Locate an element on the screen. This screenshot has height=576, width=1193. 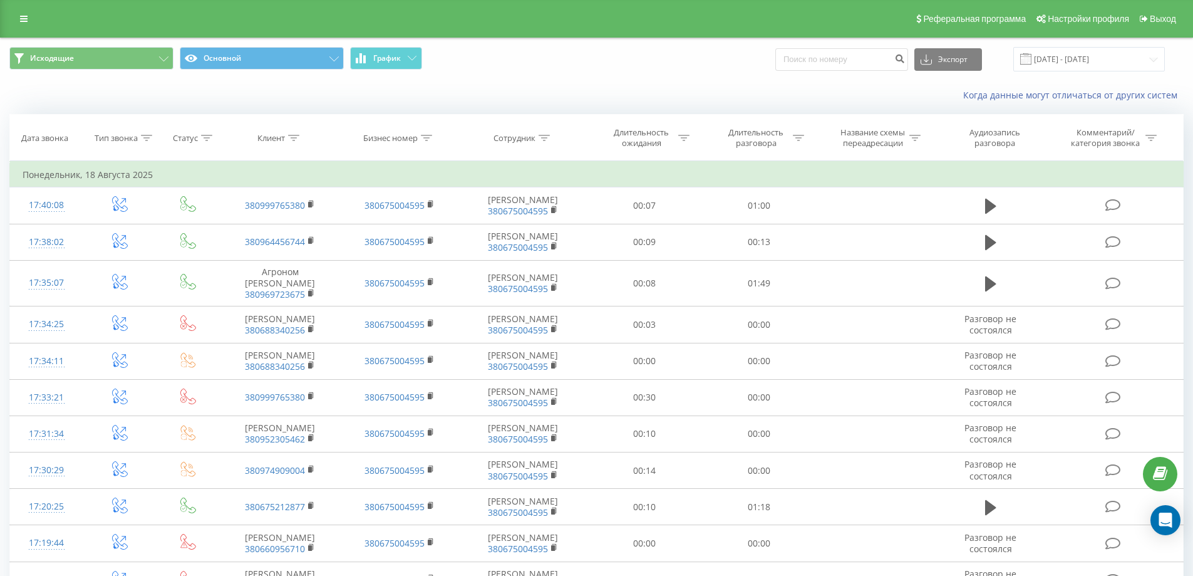
td: 01:49 is located at coordinates (759, 283).